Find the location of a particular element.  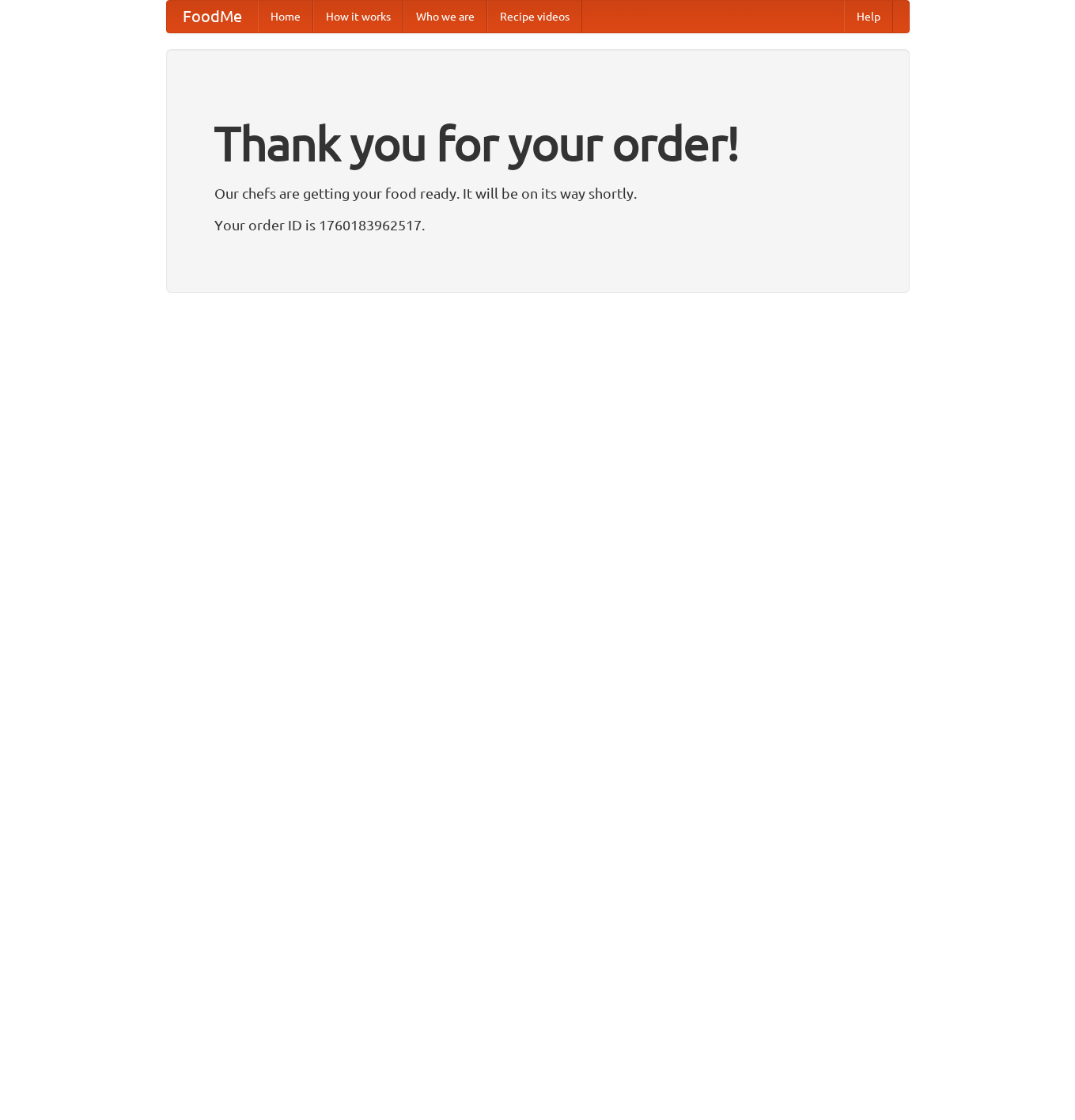

a: Home is located at coordinates (286, 17).